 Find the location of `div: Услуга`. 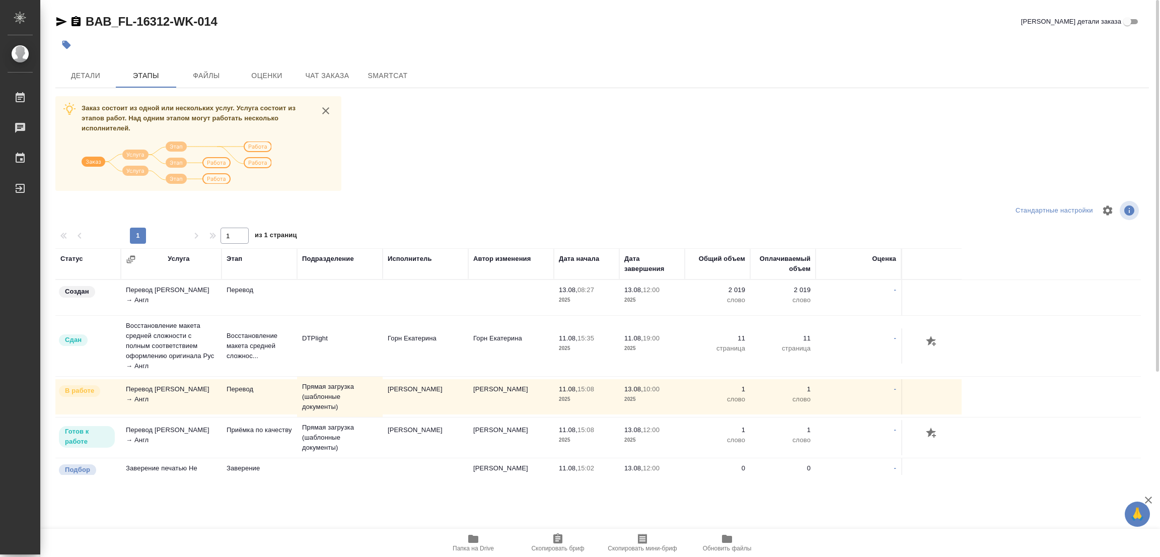

div: Услуга is located at coordinates (178, 259).